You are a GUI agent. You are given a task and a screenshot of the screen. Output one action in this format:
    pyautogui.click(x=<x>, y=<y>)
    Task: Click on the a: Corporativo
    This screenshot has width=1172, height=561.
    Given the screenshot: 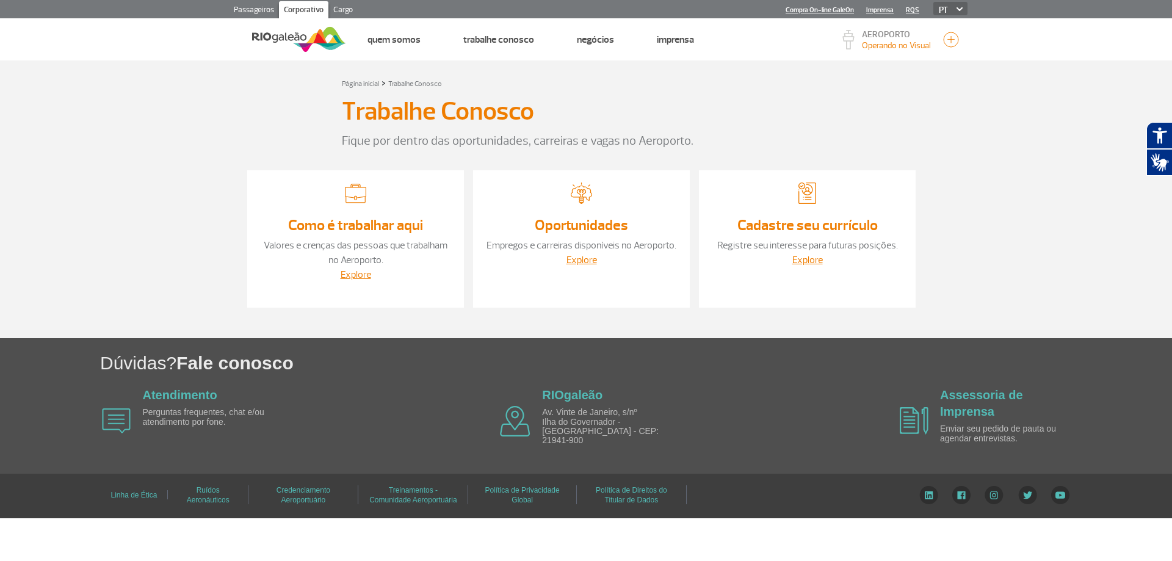 What is the action you would take?
    pyautogui.click(x=303, y=11)
    